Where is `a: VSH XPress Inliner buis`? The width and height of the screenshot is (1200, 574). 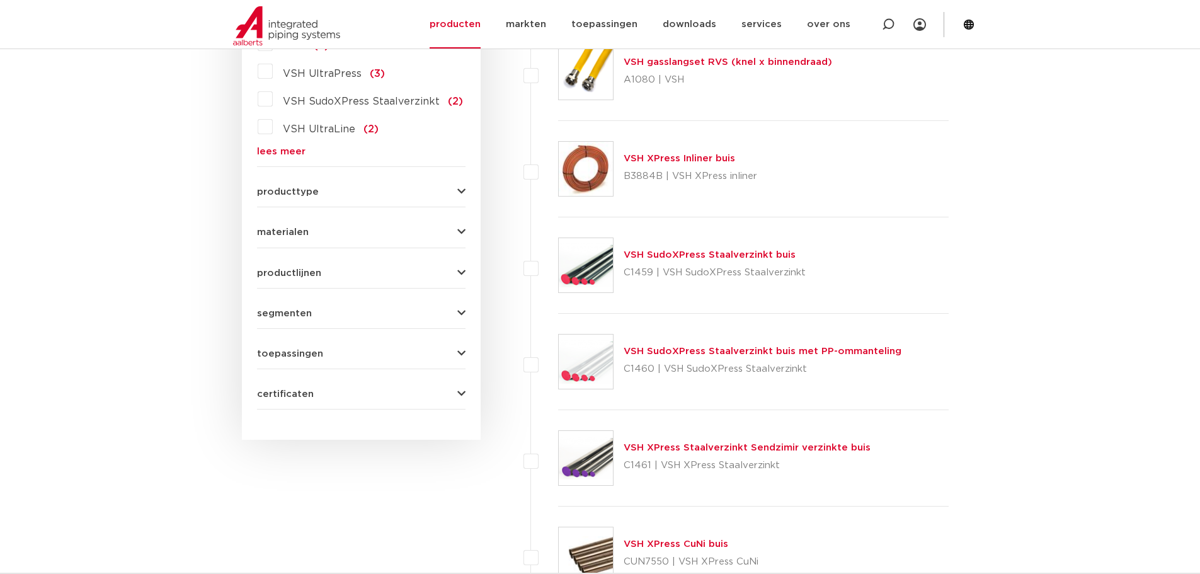 a: VSH XPress Inliner buis is located at coordinates (679, 158).